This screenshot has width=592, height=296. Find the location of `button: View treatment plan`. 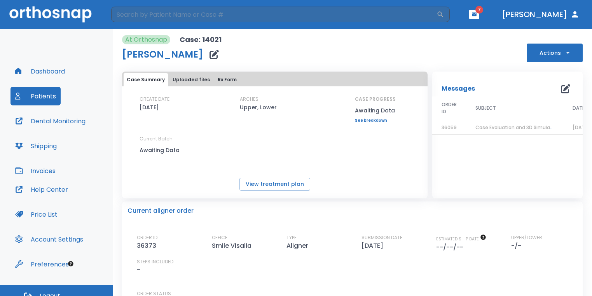

button: View treatment plan is located at coordinates (275, 184).